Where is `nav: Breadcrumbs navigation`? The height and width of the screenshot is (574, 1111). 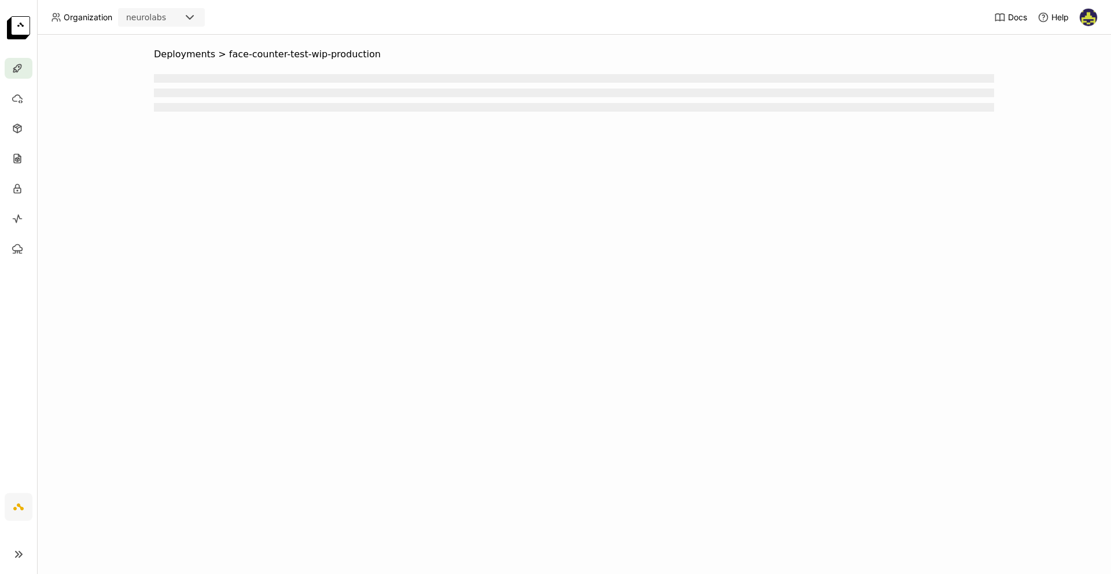 nav: Breadcrumbs navigation is located at coordinates (574, 54).